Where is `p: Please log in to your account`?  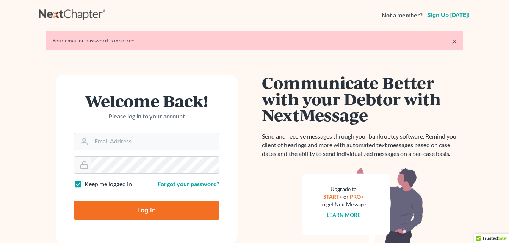 p: Please log in to your account is located at coordinates (147, 116).